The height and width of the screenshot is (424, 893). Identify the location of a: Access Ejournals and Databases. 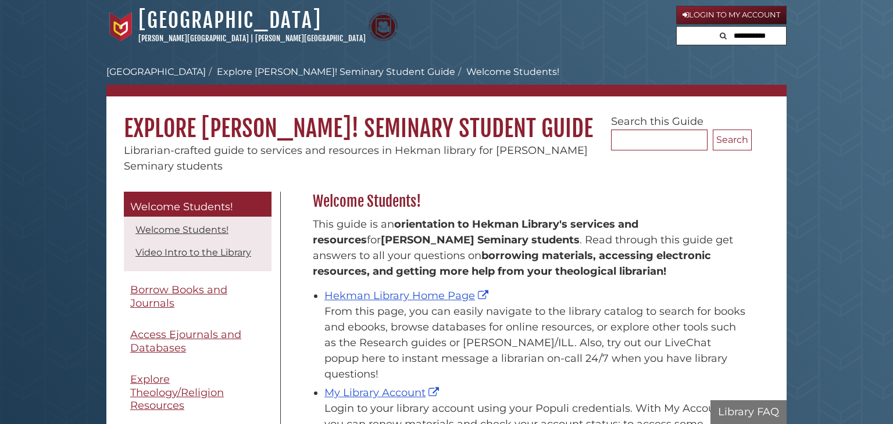
(198, 341).